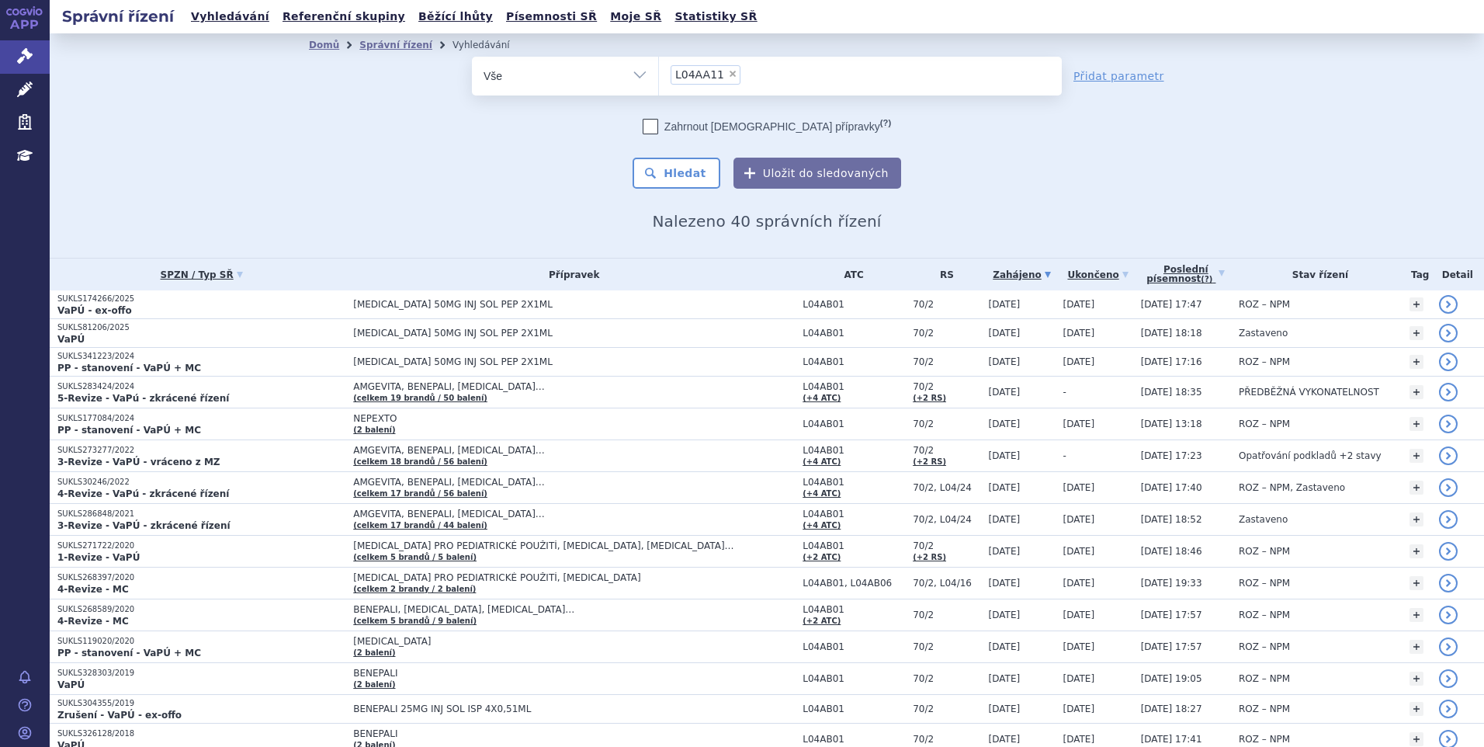  What do you see at coordinates (821, 620) in the screenshot?
I see `a: (+2 ATC)` at bounding box center [821, 620].